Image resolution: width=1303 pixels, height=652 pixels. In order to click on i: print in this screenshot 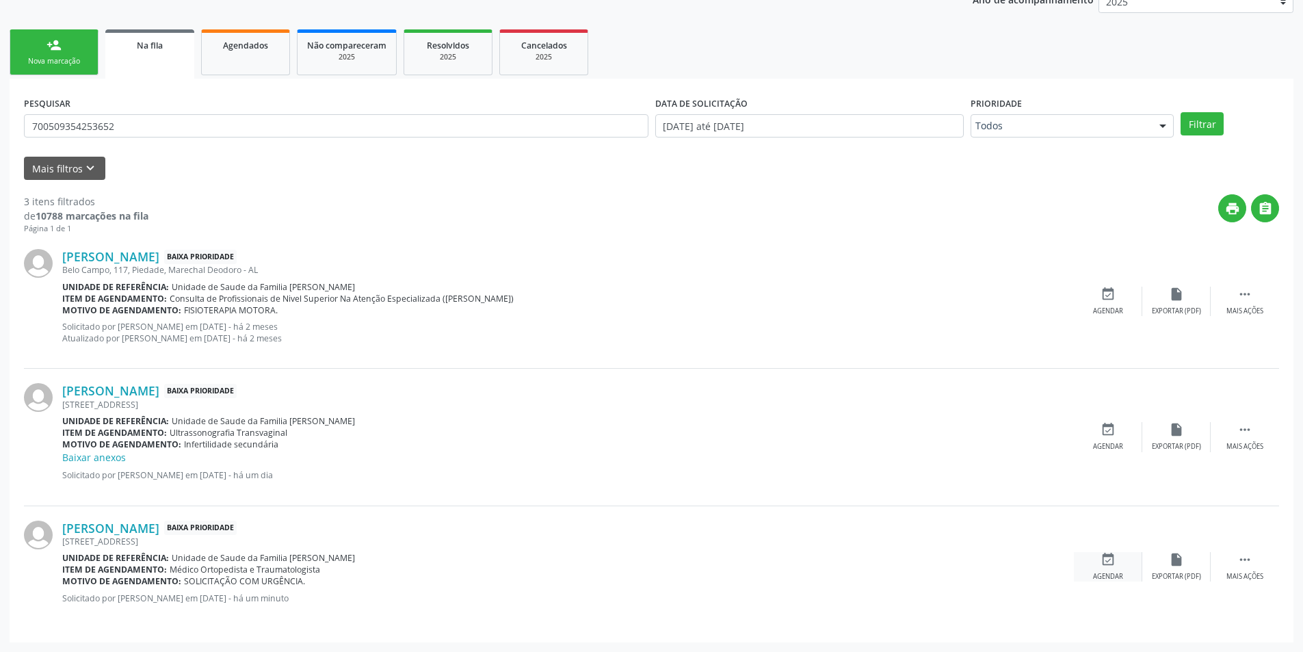, I will do `click(1233, 209)`.